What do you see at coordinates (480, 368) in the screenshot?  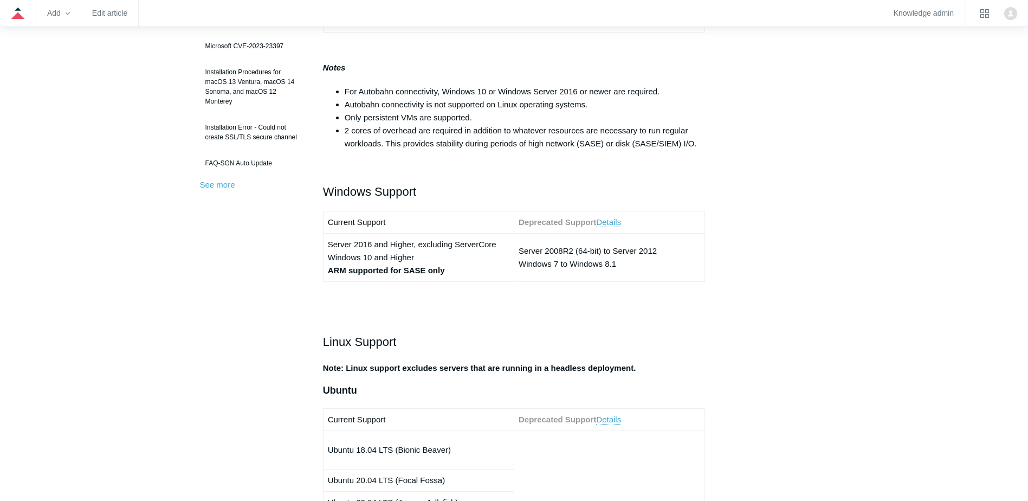 I see `strong: Note: Linux support excludes servers that are running in a headless deployment.` at bounding box center [480, 368].